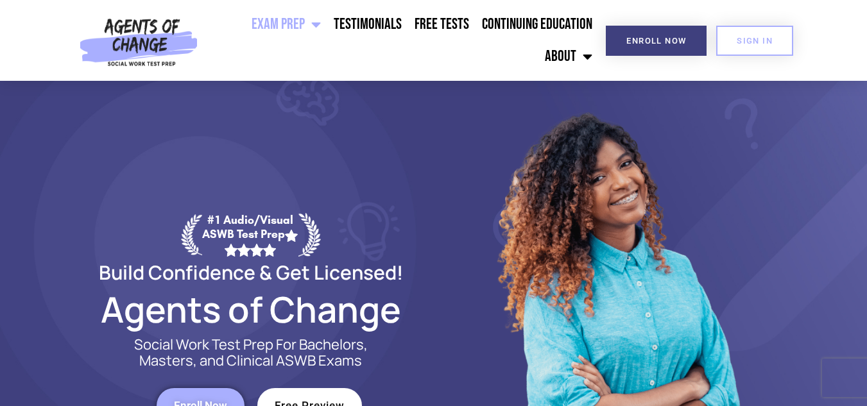  What do you see at coordinates (568, 56) in the screenshot?
I see `a: About` at bounding box center [568, 56].